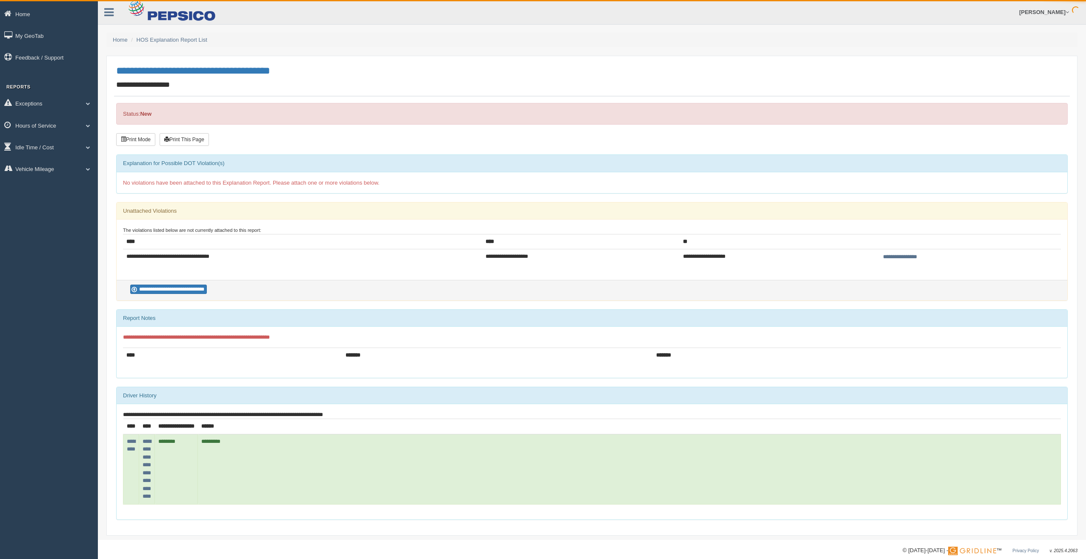  What do you see at coordinates (592, 114) in the screenshot?
I see `div: Status:` at bounding box center [592, 114].